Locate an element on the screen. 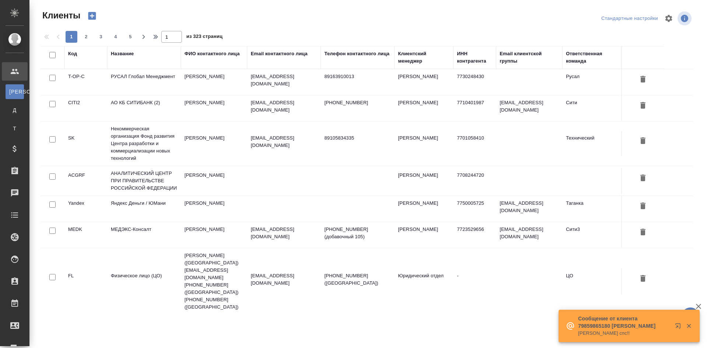 This screenshot has height=348, width=707. td: Сити is located at coordinates (592, 108).